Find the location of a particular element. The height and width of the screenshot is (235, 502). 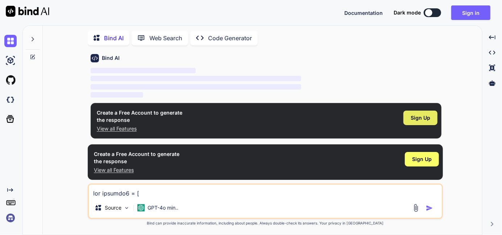

span: Dark mode is located at coordinates (407, 13).